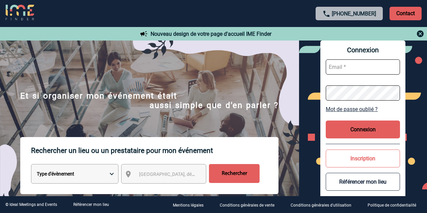 The width and height of the screenshot is (427, 213). Describe the element at coordinates (363, 109) in the screenshot. I see `a: Mot de passe oublié ?` at that location.